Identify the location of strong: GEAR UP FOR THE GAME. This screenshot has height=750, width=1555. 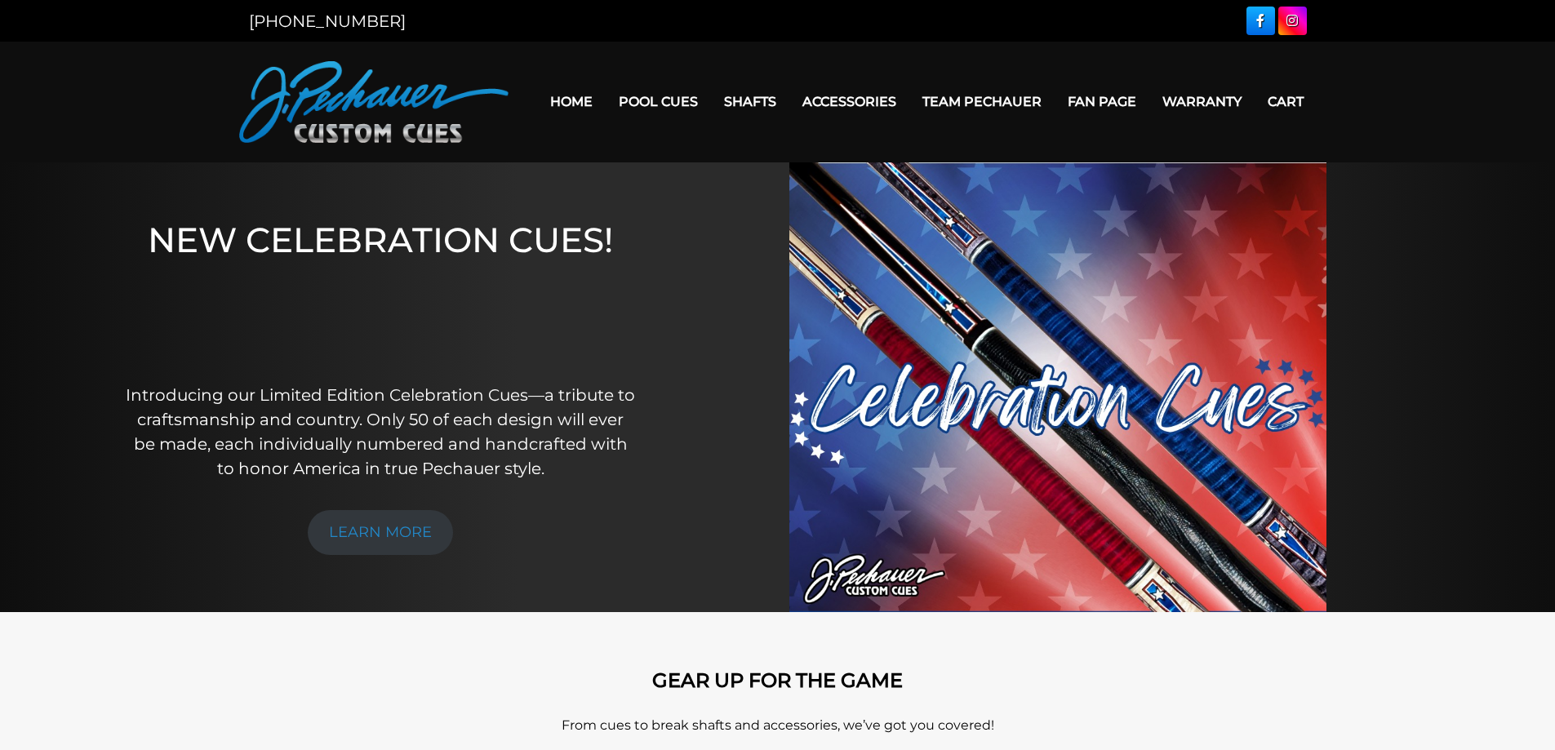
(777, 680).